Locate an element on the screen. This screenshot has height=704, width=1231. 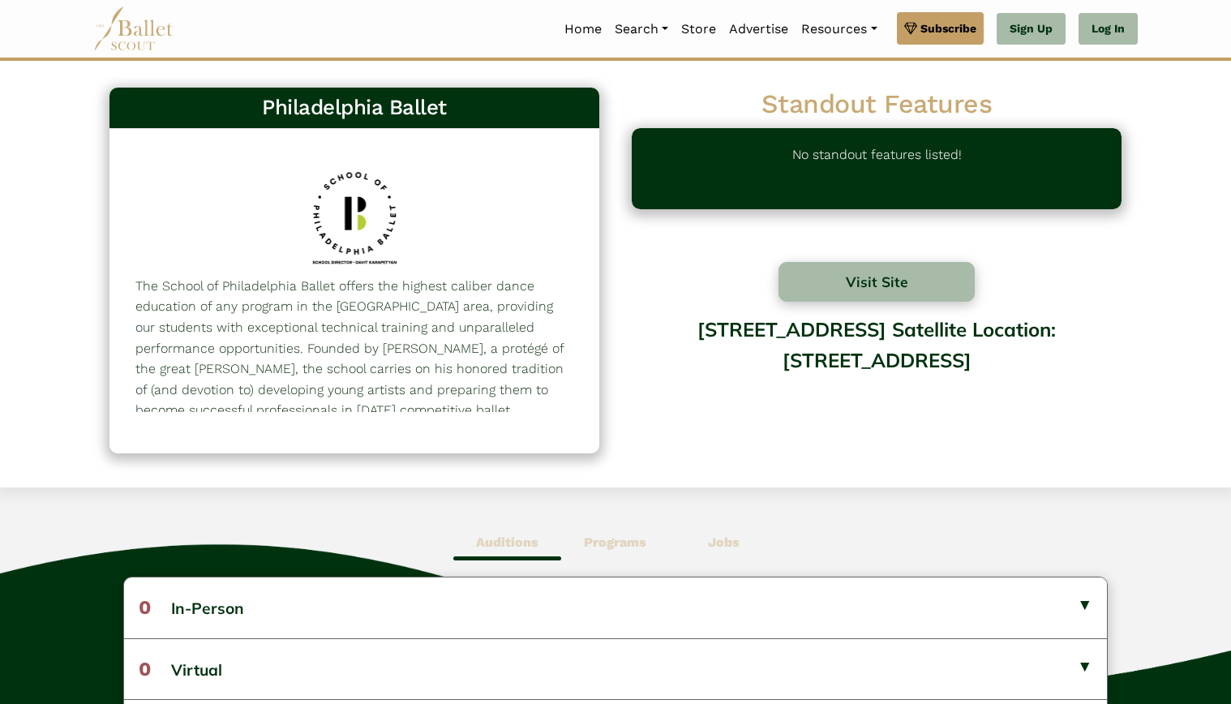
a: Visit Site is located at coordinates (876, 281).